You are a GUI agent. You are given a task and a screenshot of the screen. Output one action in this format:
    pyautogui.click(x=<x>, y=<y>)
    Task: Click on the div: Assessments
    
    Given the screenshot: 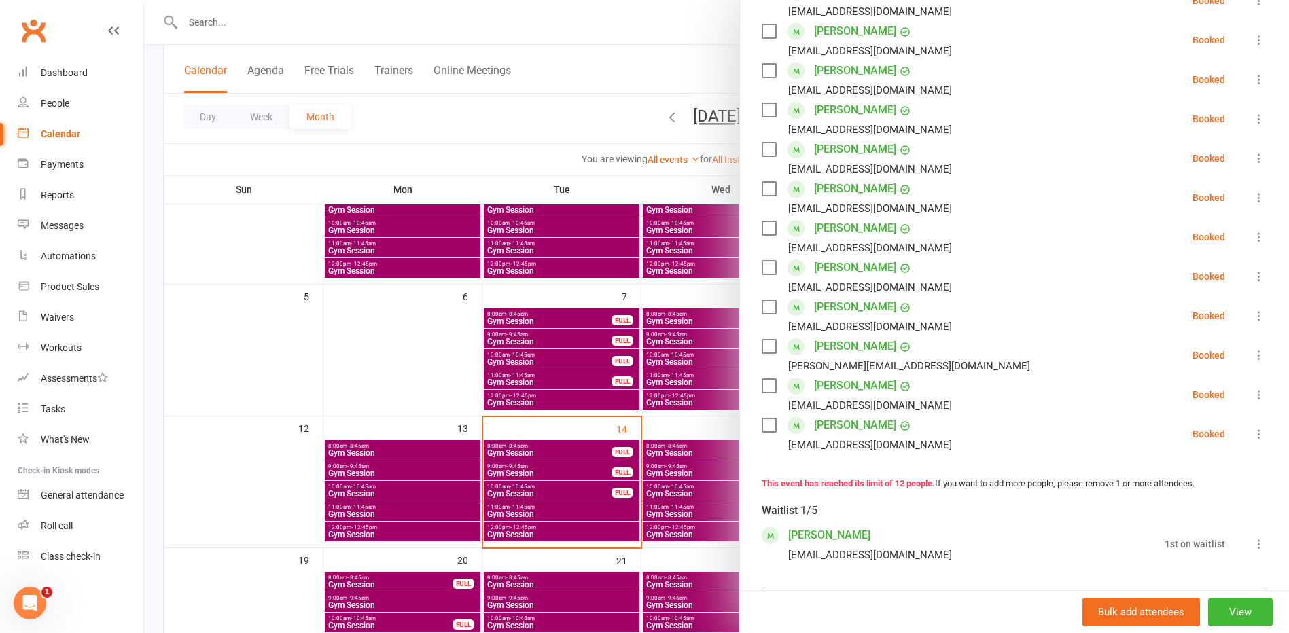 What is the action you would take?
    pyautogui.click(x=74, y=379)
    